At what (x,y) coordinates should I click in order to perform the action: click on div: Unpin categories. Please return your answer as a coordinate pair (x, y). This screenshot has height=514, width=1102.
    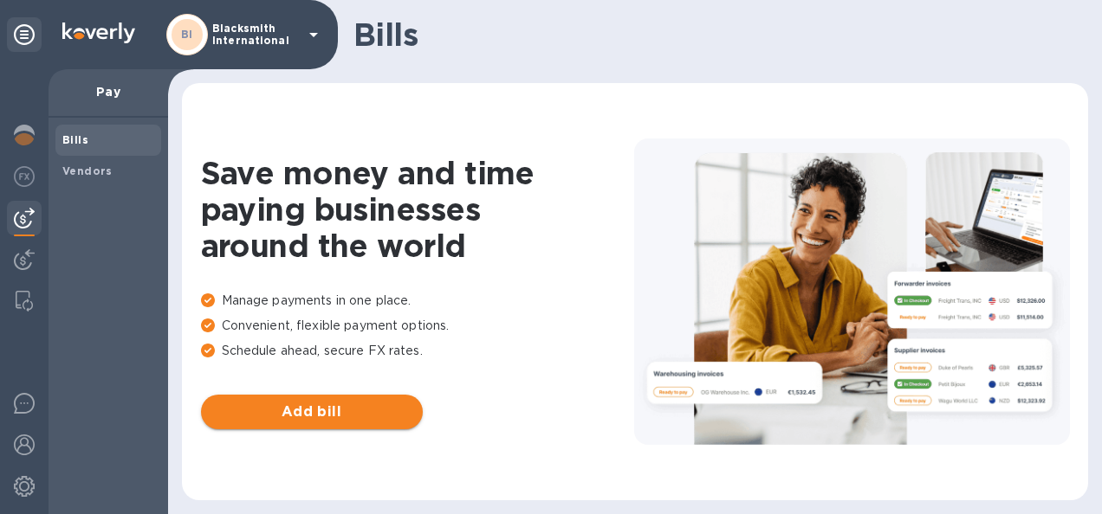
    Looking at the image, I should click on (24, 35).